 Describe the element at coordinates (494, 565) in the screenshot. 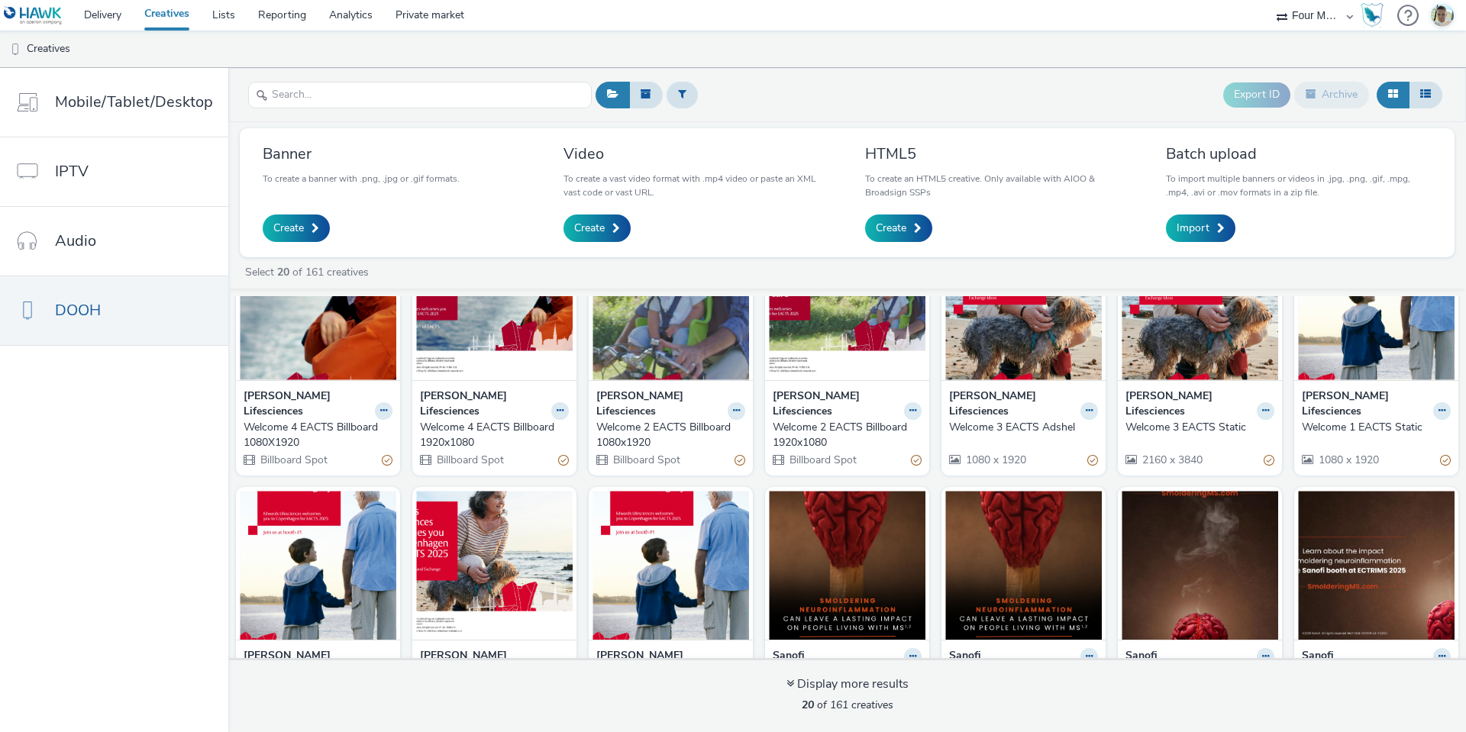

I see `img: Welcome 3 EACTS 2025 Billboard Static visual` at that location.